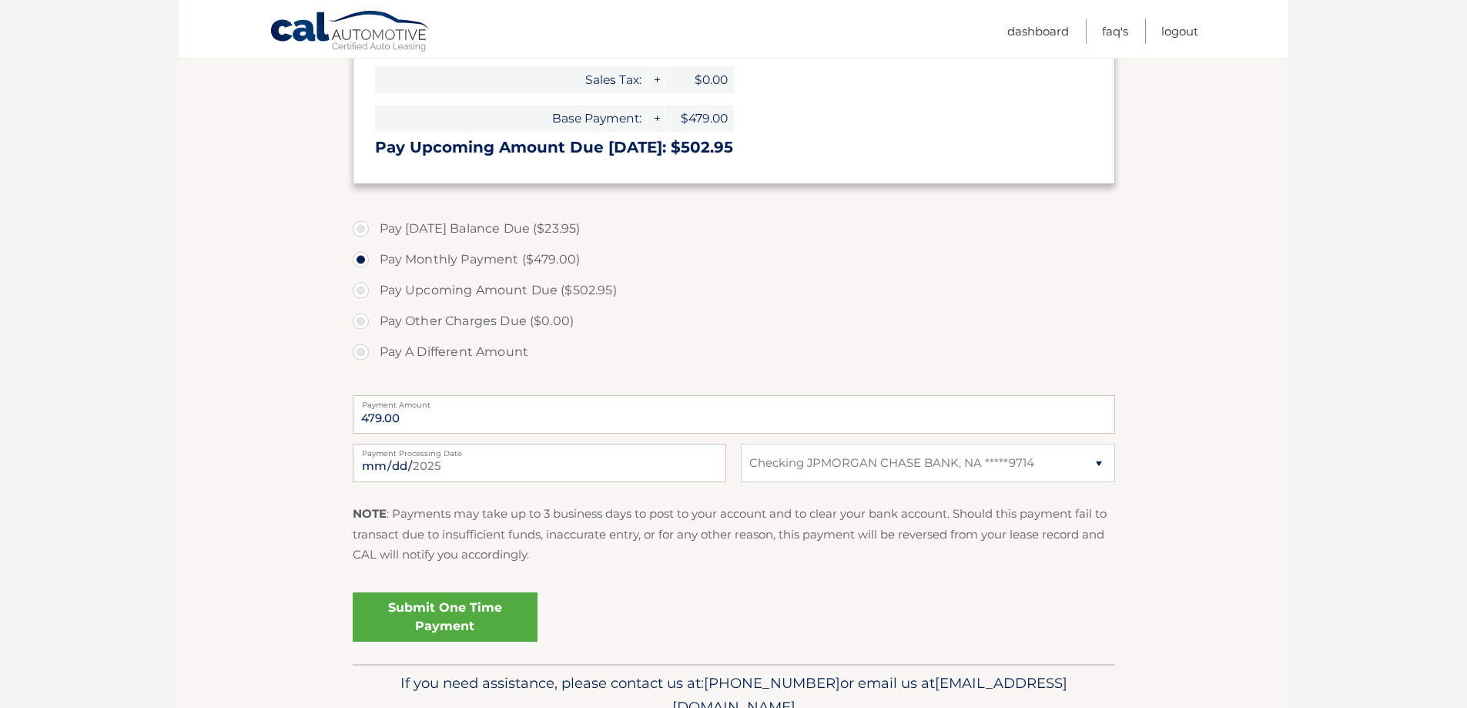  I want to click on input: Payment Date, so click(539, 463).